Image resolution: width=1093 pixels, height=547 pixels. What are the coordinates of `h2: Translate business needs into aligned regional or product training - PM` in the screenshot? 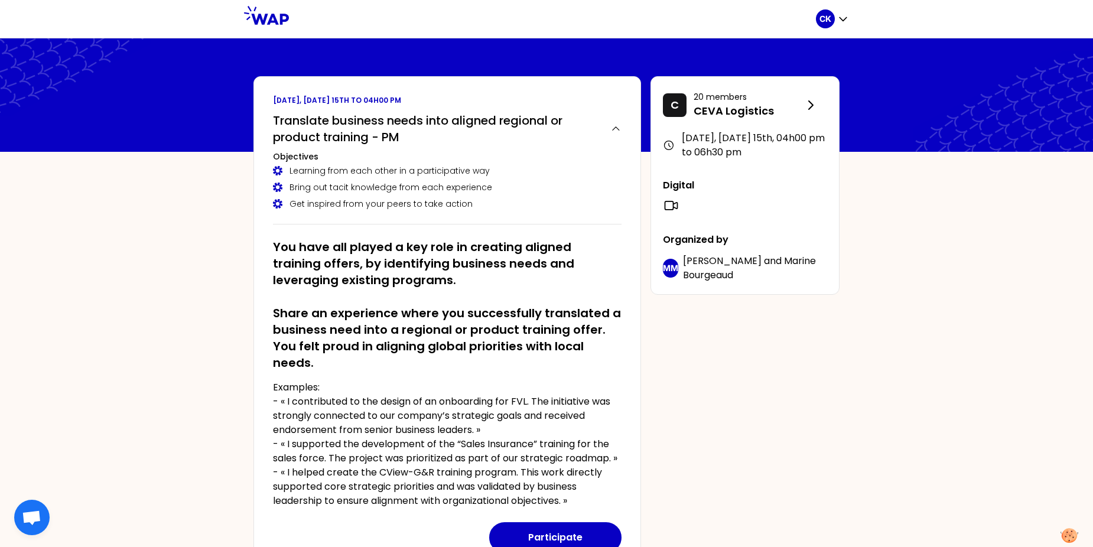 It's located at (436, 129).